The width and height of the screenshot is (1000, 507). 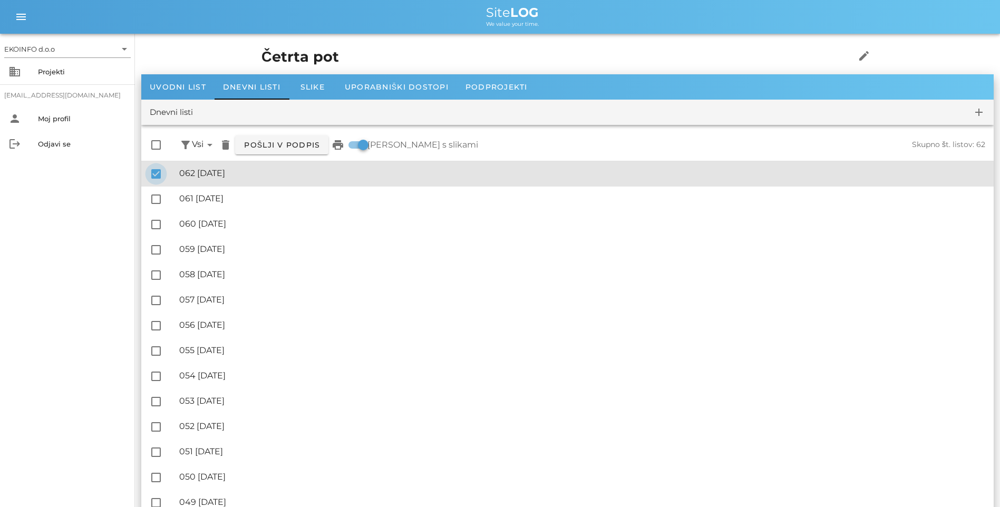 I want to click on button: filter_alt, so click(x=186, y=144).